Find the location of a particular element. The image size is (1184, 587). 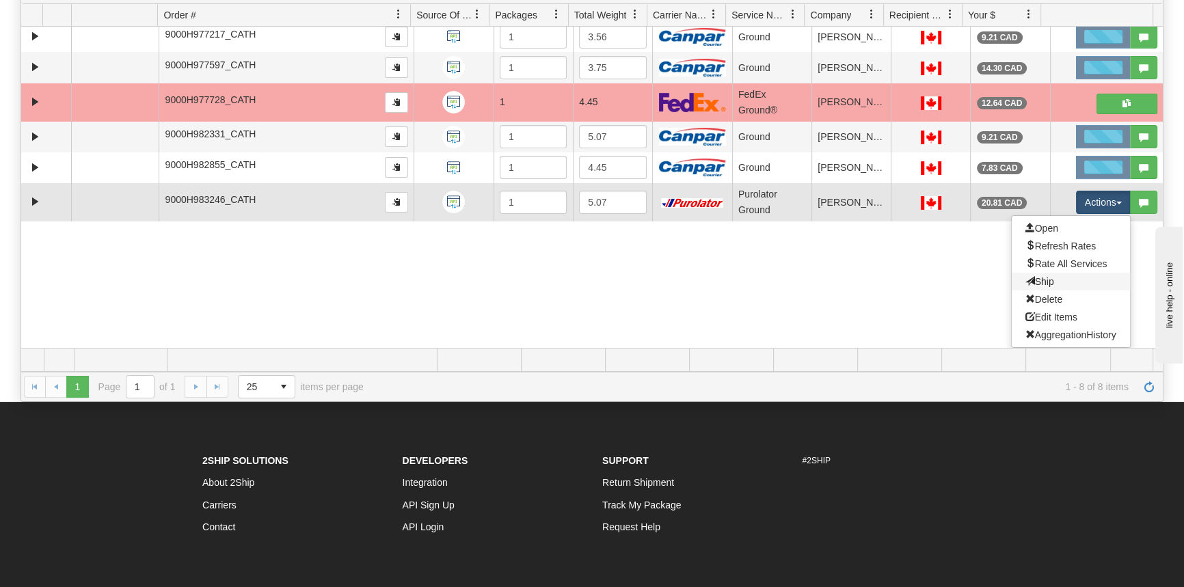

strong: Developers is located at coordinates (436, 461).